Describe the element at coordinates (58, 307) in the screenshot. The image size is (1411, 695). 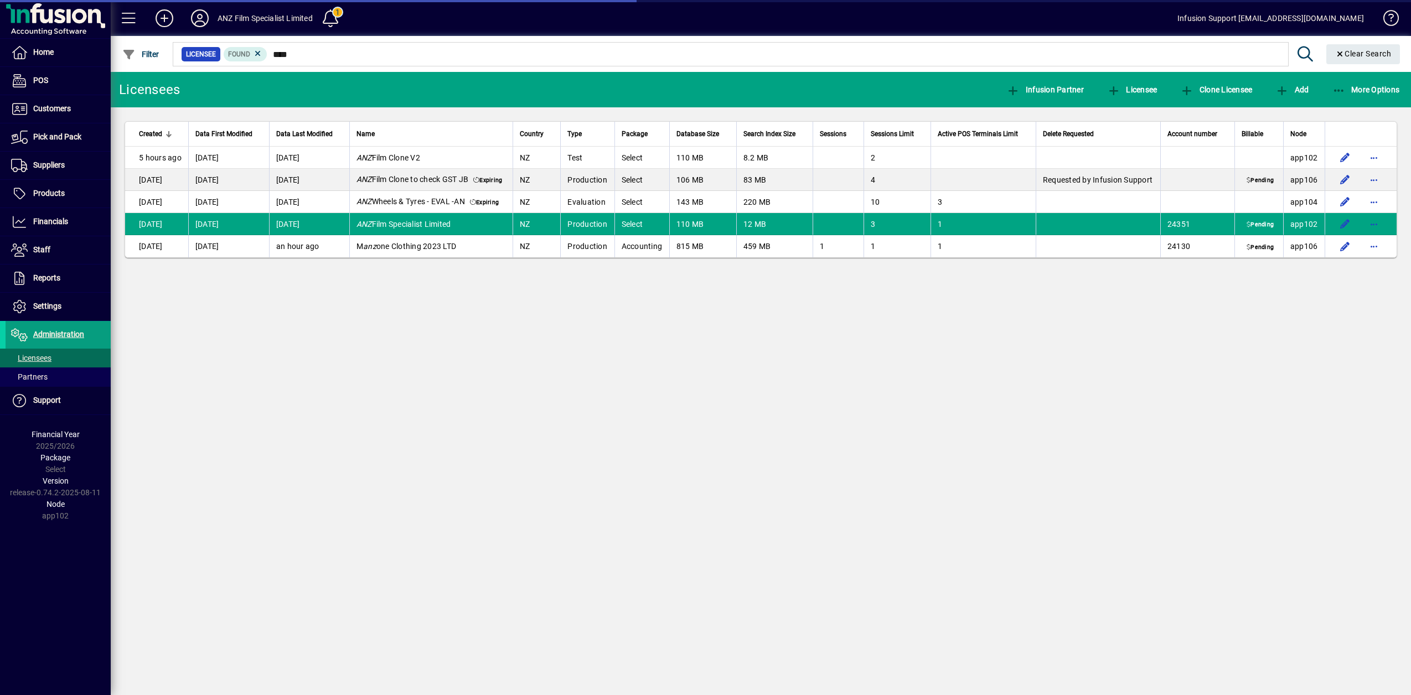
I see `a: Settings` at that location.